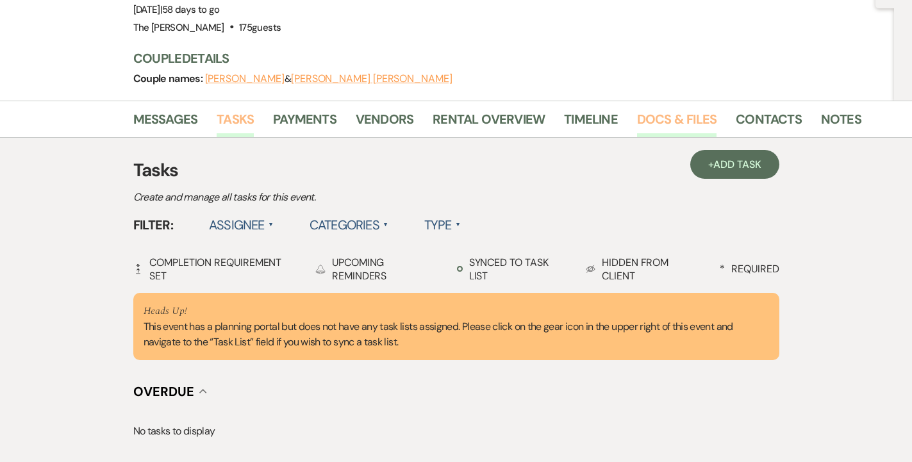  What do you see at coordinates (456, 431) in the screenshot?
I see `p: No tasks to display` at bounding box center [456, 431].